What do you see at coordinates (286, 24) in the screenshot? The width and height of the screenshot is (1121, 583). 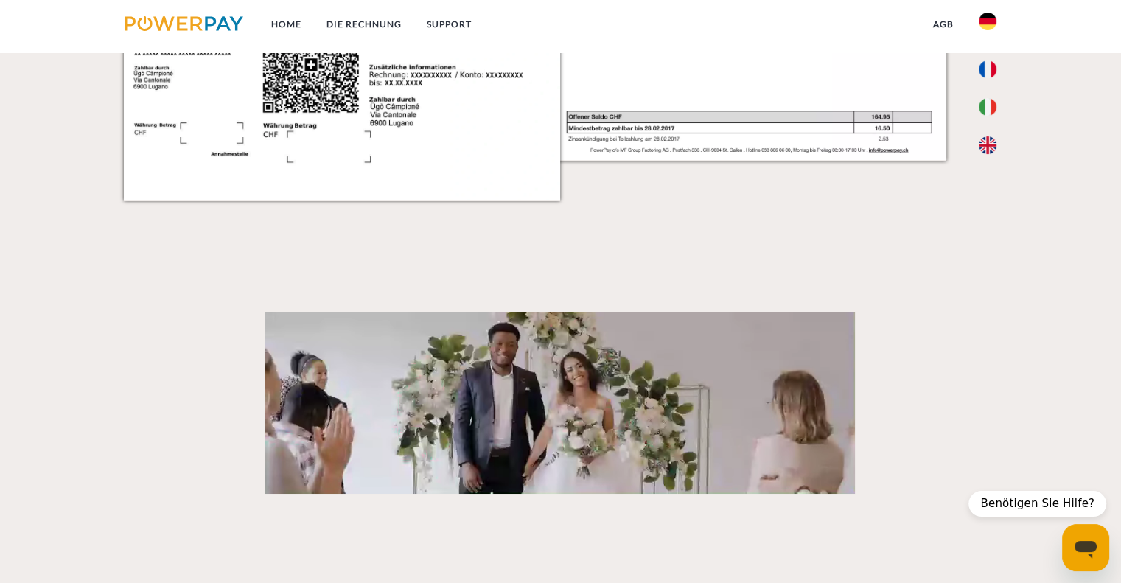 I see `a: Home` at bounding box center [286, 24].